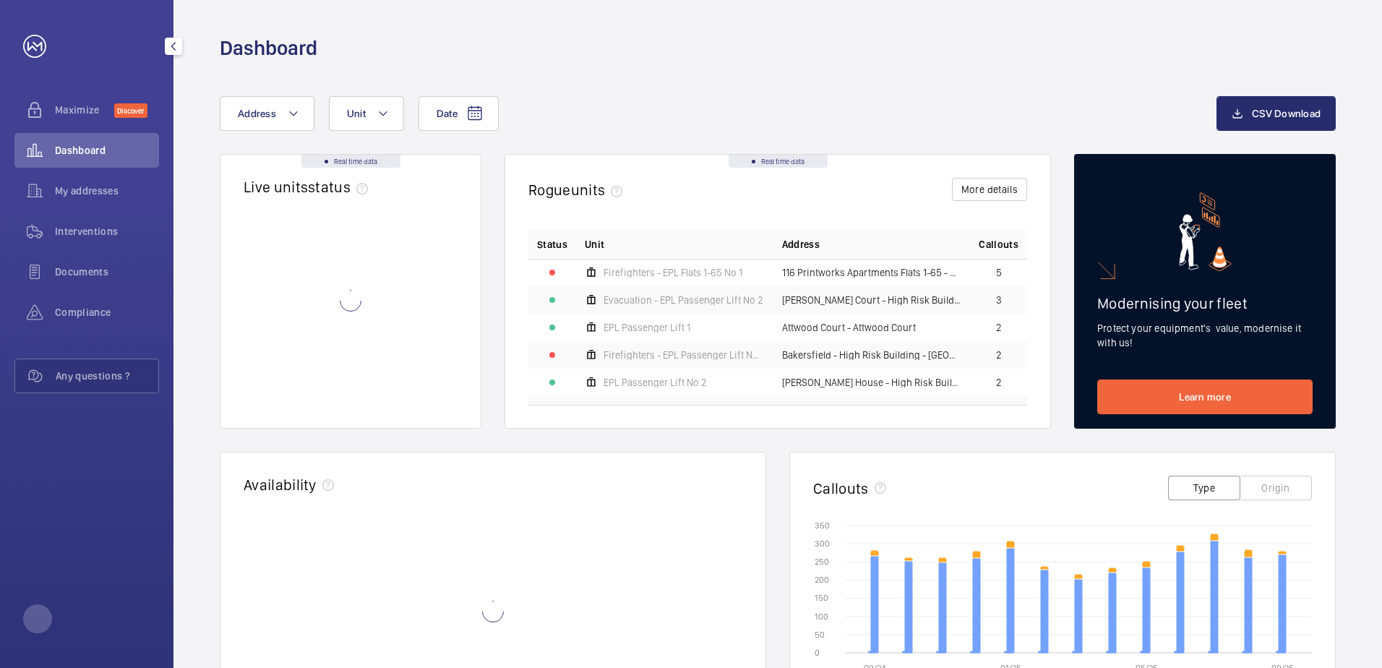  Describe the element at coordinates (1204, 231) in the screenshot. I see `img: marketing-card.svg` at that location.